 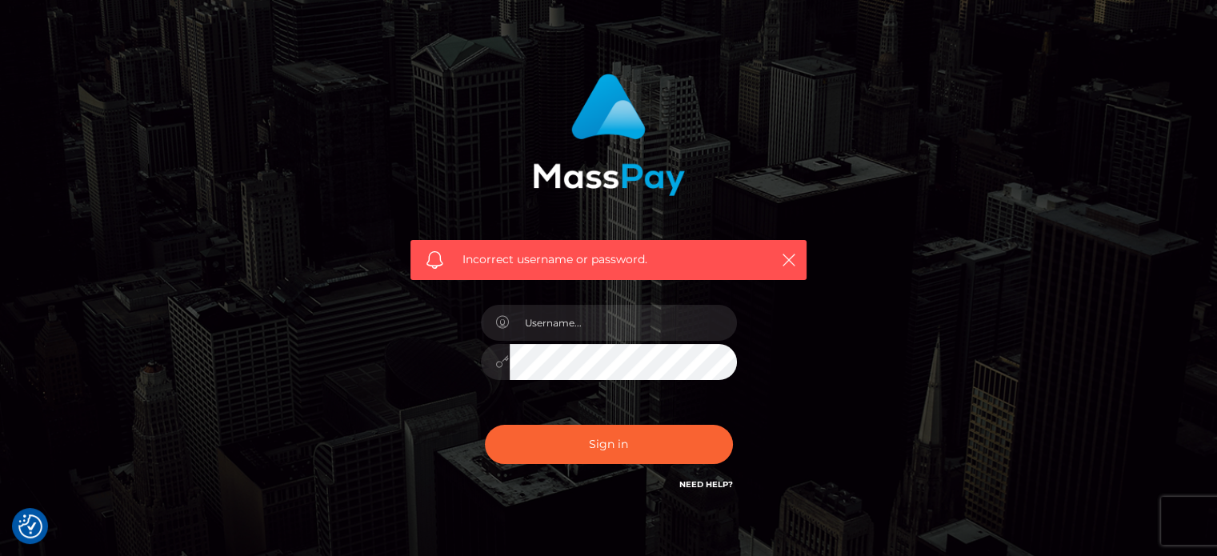 I want to click on img: MassPay Login, so click(x=609, y=134).